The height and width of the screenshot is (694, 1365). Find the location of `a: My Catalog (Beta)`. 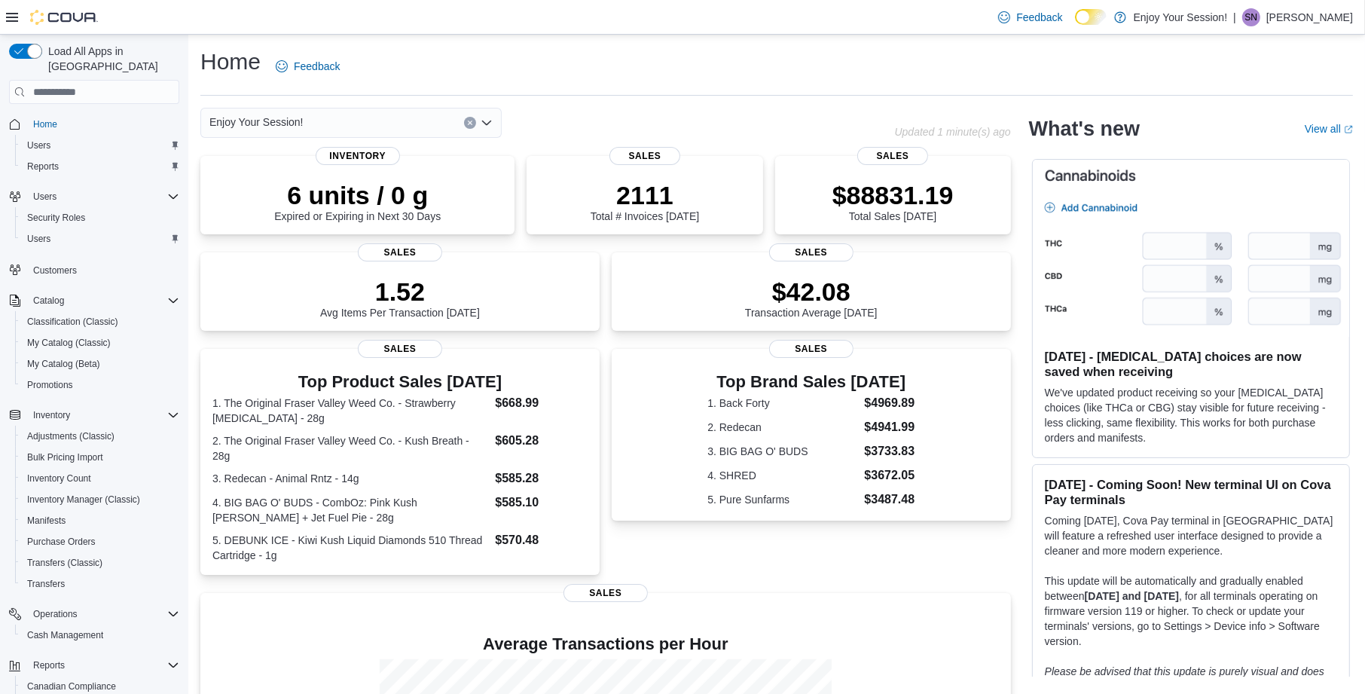

a: My Catalog (Beta) is located at coordinates (63, 364).